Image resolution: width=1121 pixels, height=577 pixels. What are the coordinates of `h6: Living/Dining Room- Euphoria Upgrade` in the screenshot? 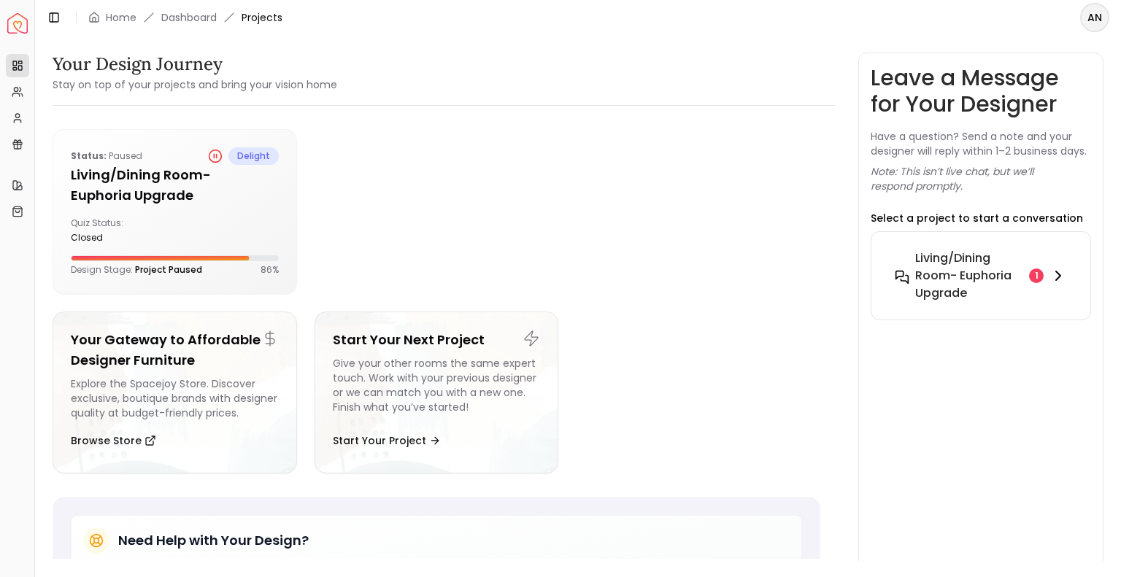 It's located at (969, 276).